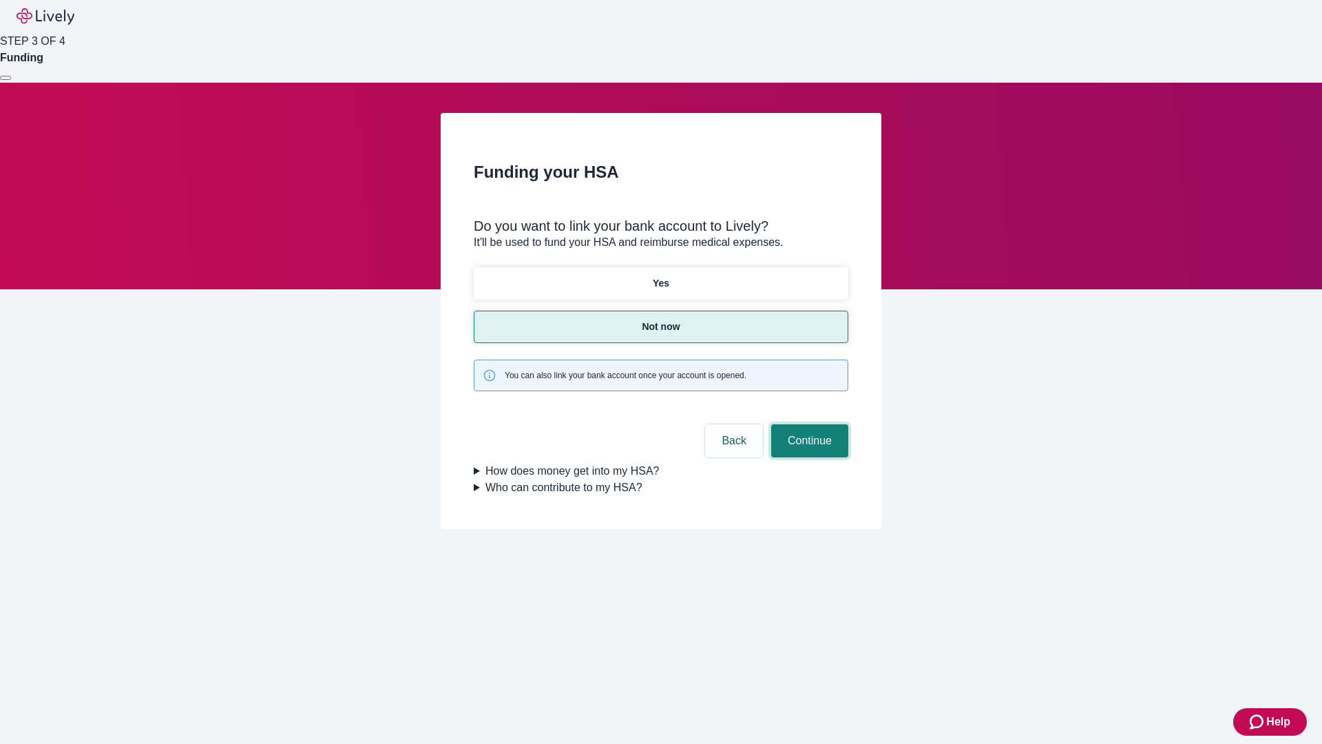 The width and height of the screenshot is (1322, 744). Describe the element at coordinates (661, 283) in the screenshot. I see `p: Yes` at that location.